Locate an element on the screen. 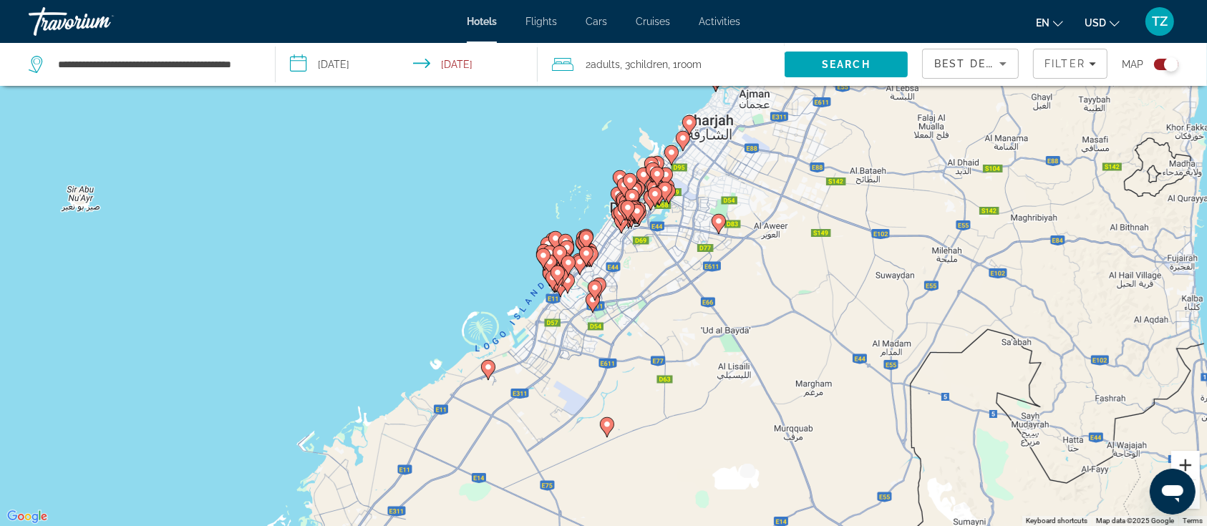  a: Travorium is located at coordinates (100, 21).